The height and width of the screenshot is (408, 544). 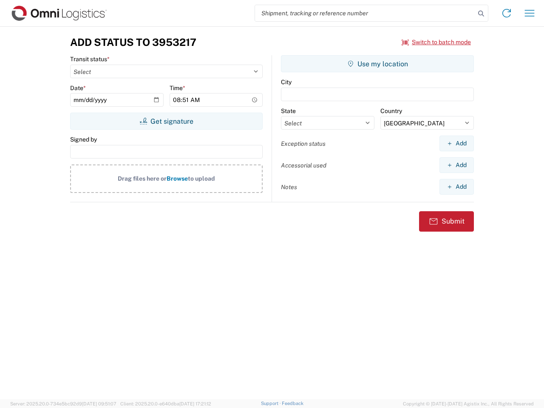 What do you see at coordinates (133, 42) in the screenshot?
I see `h3: Add Status to 3953217` at bounding box center [133, 42].